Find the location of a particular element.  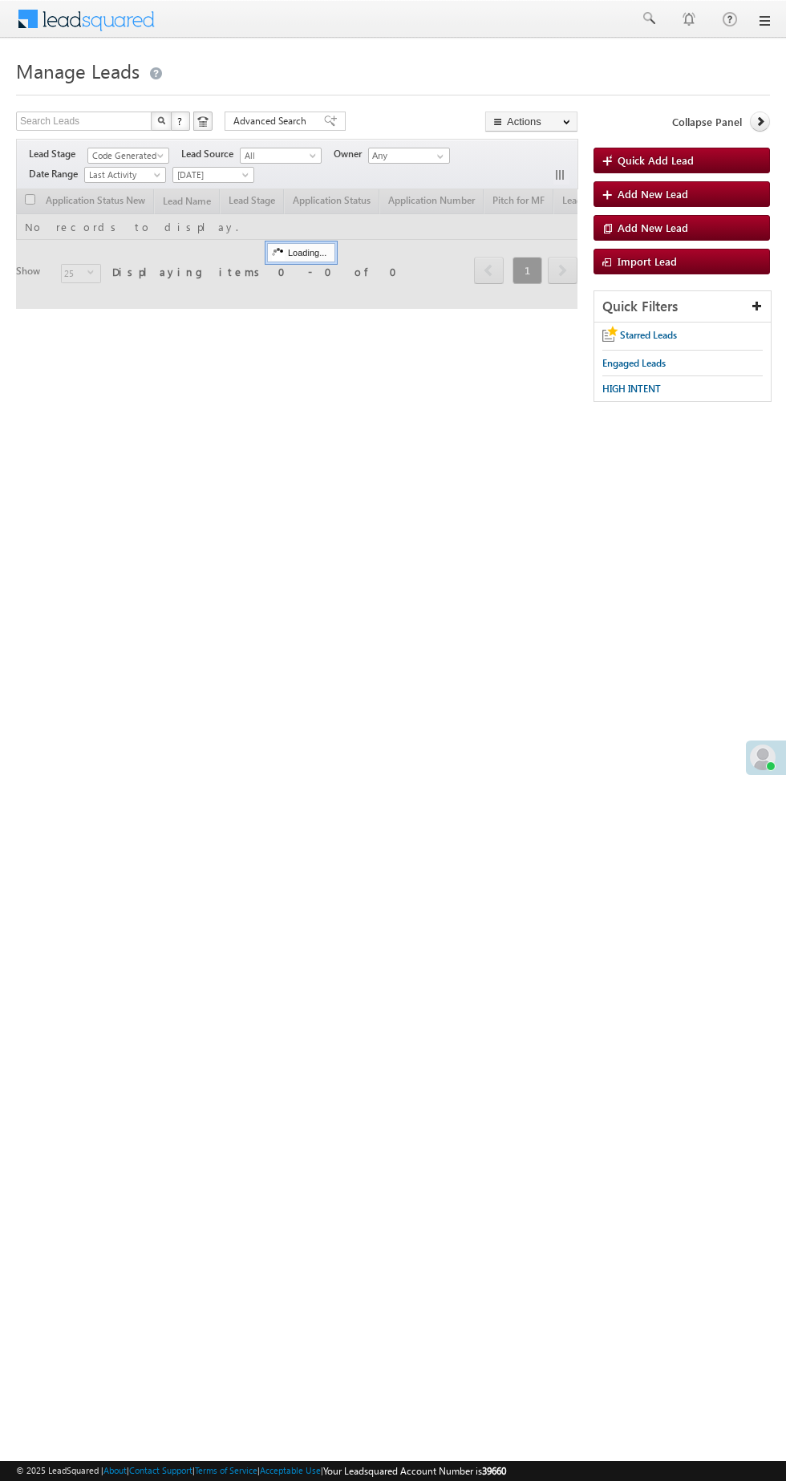

a: Contact Support is located at coordinates (160, 1470).